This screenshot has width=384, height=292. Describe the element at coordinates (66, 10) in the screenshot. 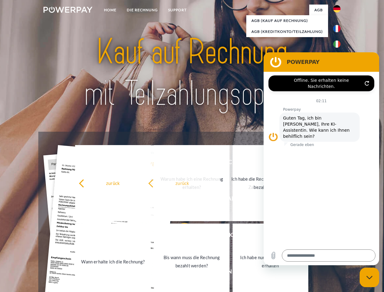

I see `h2: POWERPAY` at that location.